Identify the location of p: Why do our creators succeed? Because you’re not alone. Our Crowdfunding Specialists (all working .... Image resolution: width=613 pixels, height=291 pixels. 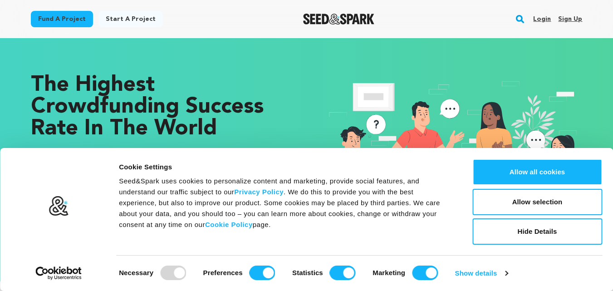
(160, 179).